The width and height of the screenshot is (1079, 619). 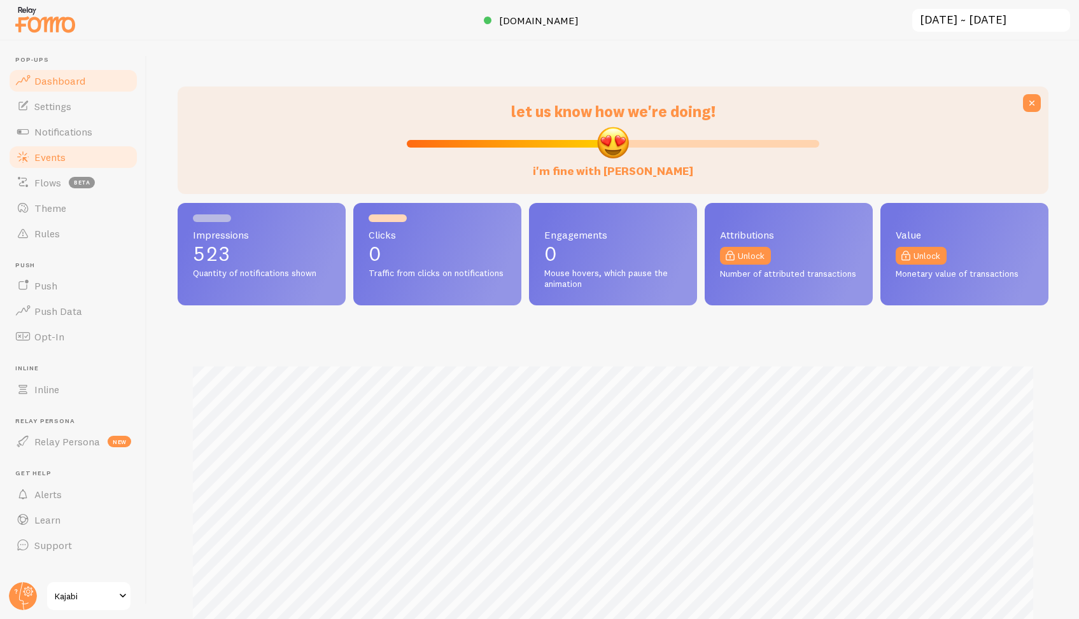 What do you see at coordinates (50, 208) in the screenshot?
I see `span: Theme` at bounding box center [50, 208].